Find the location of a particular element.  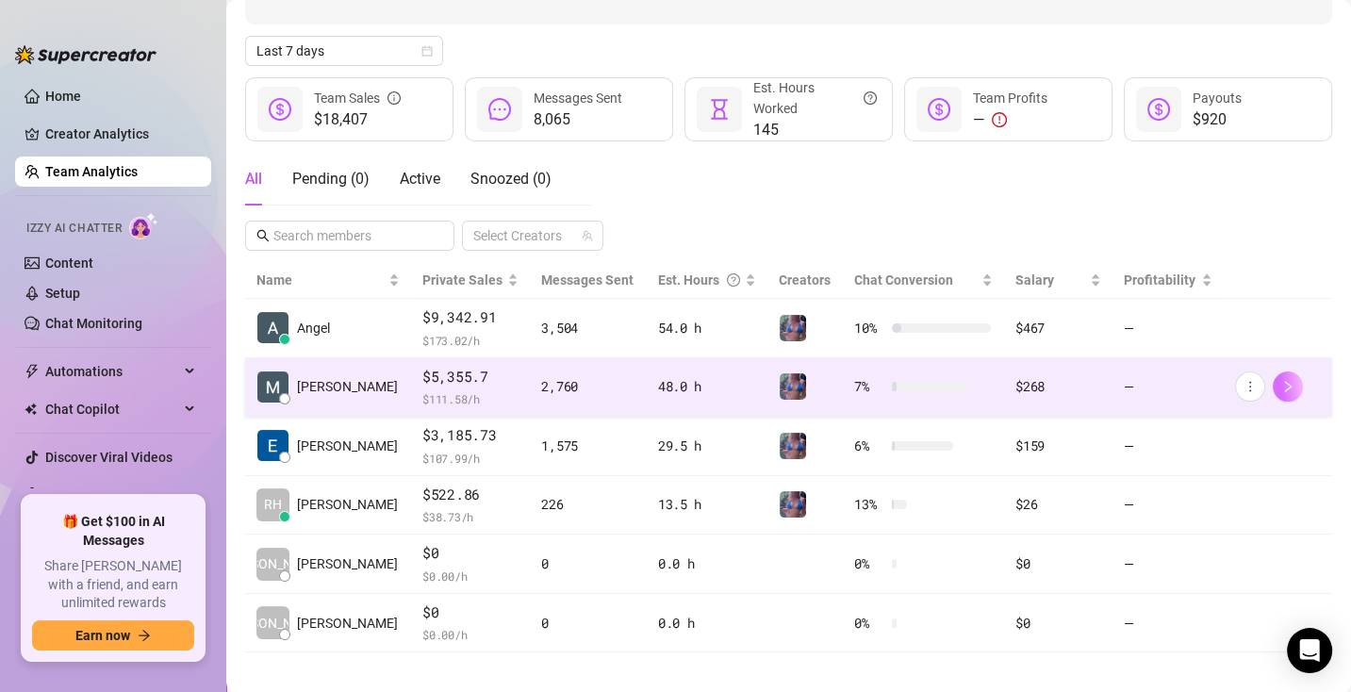

span: Snoozed ( 0 ) is located at coordinates (511, 178).